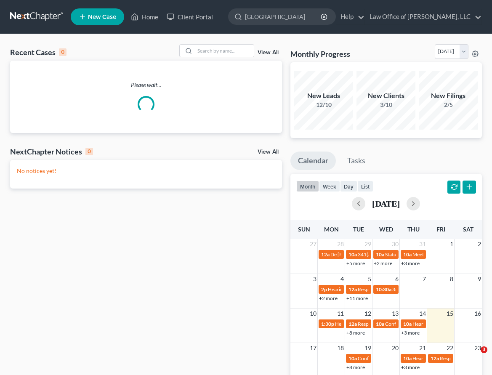  Describe the element at coordinates (350, 17) in the screenshot. I see `a: Help` at that location.